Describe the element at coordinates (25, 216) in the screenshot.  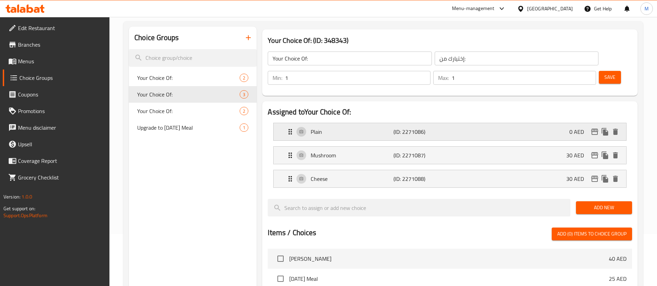
I see `a: Support.OpsPlatform` at that location.